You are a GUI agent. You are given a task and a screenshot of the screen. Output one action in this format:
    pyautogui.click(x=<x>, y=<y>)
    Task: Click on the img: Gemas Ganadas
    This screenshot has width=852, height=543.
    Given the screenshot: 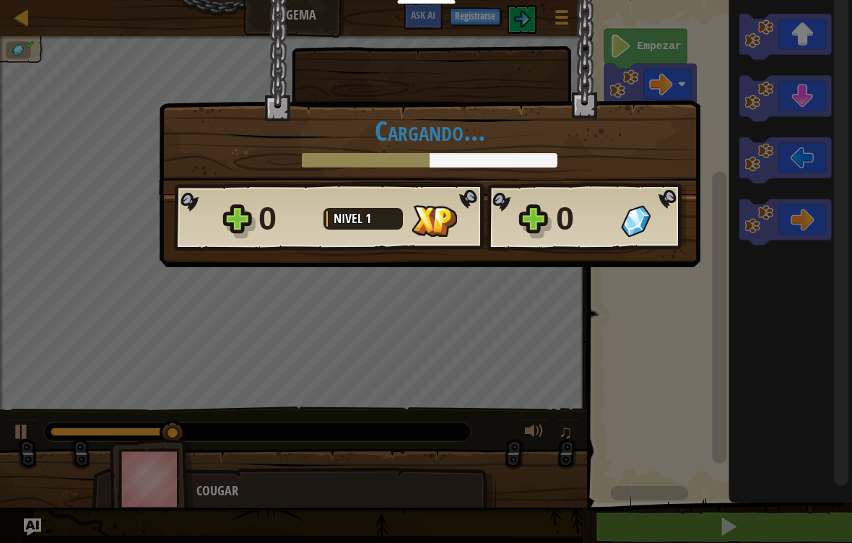 What is the action you would take?
    pyautogui.click(x=635, y=221)
    